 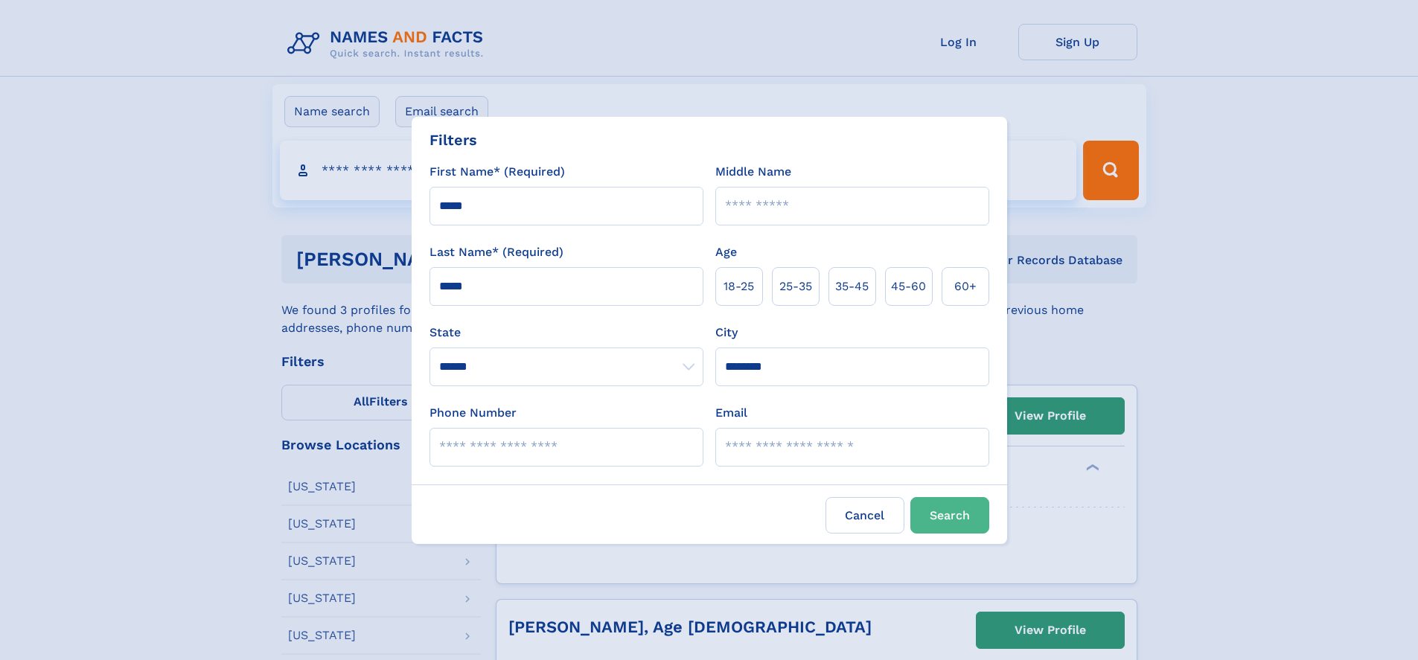 What do you see at coordinates (865, 515) in the screenshot?
I see `label: Cancel` at bounding box center [865, 515].